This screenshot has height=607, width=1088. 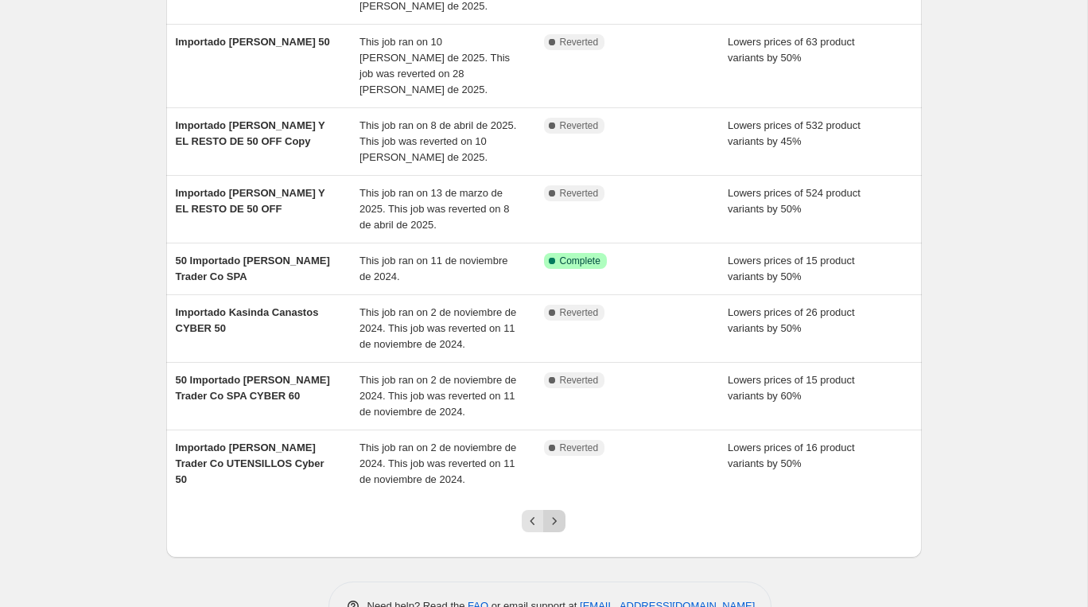 I want to click on button: Next, so click(x=554, y=521).